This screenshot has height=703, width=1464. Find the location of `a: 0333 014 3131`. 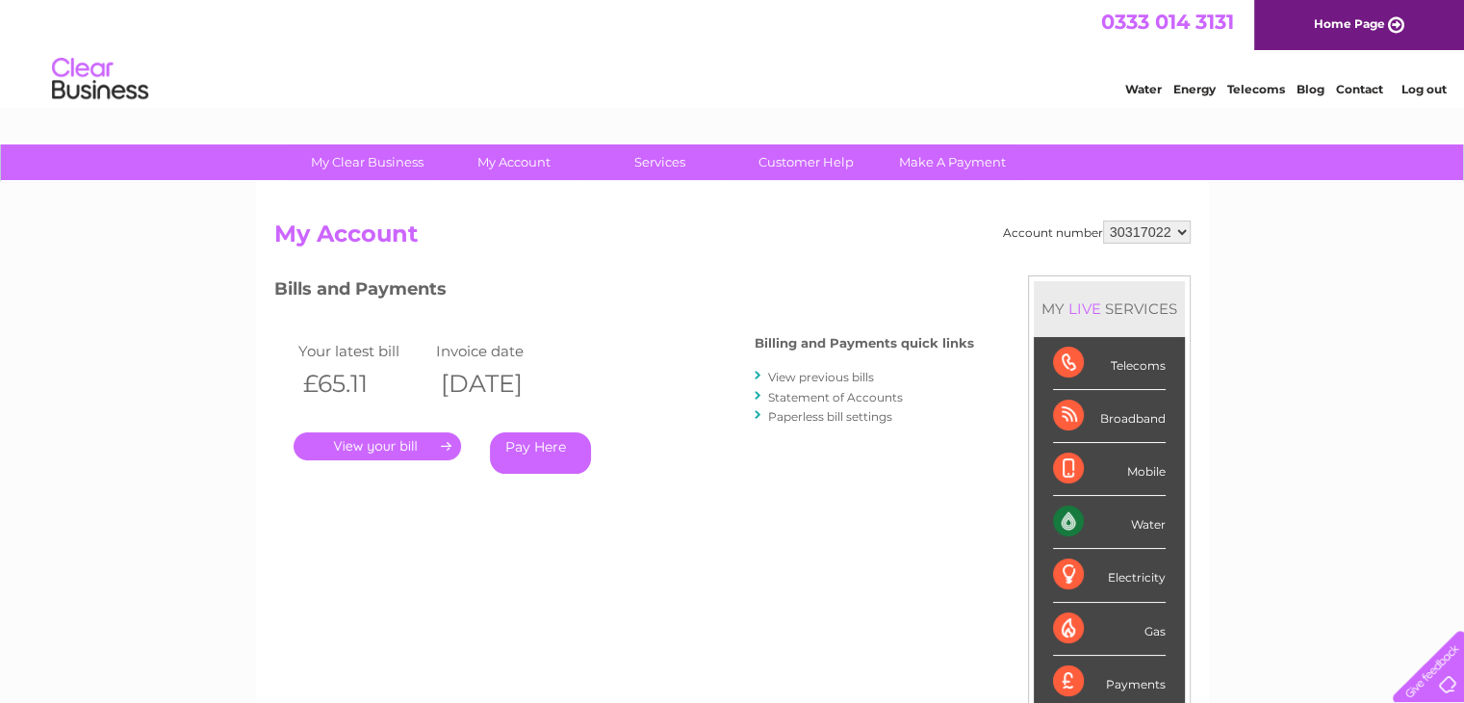

a: 0333 014 3131 is located at coordinates (1168, 21).